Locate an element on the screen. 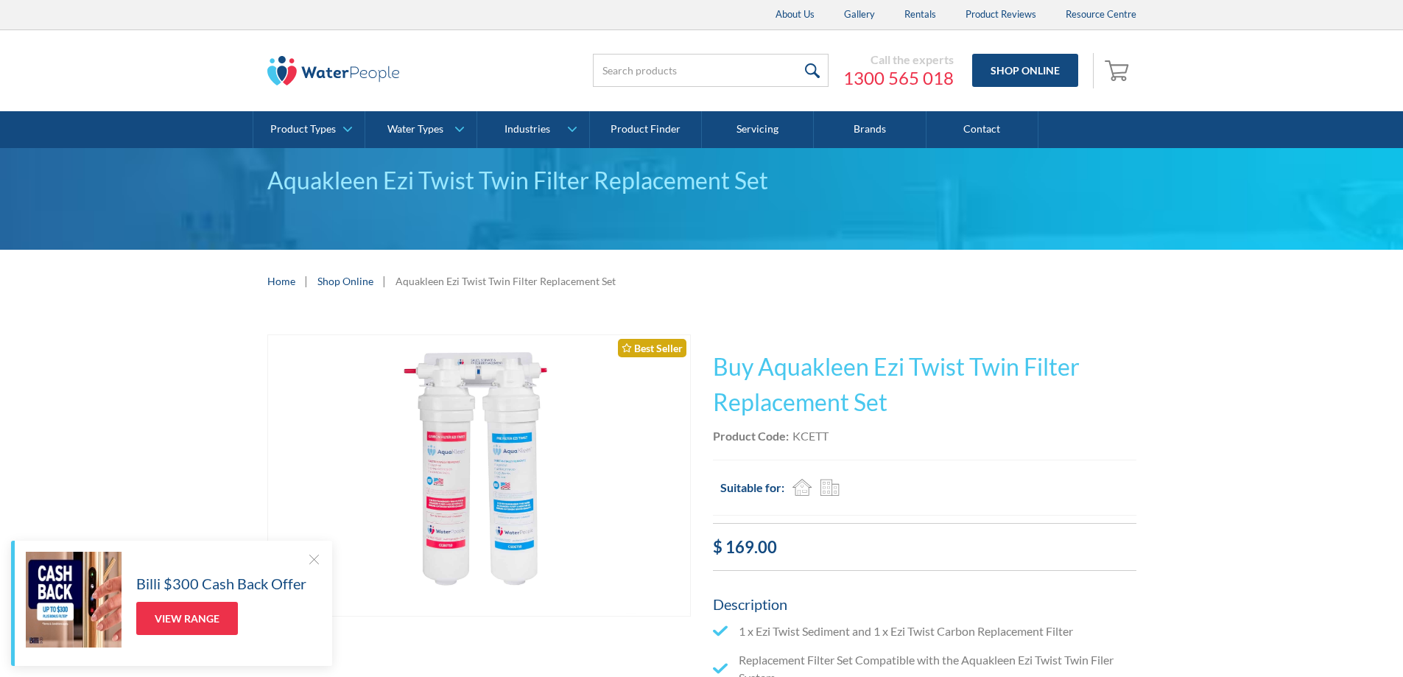  div: Best Seller is located at coordinates (652, 348).